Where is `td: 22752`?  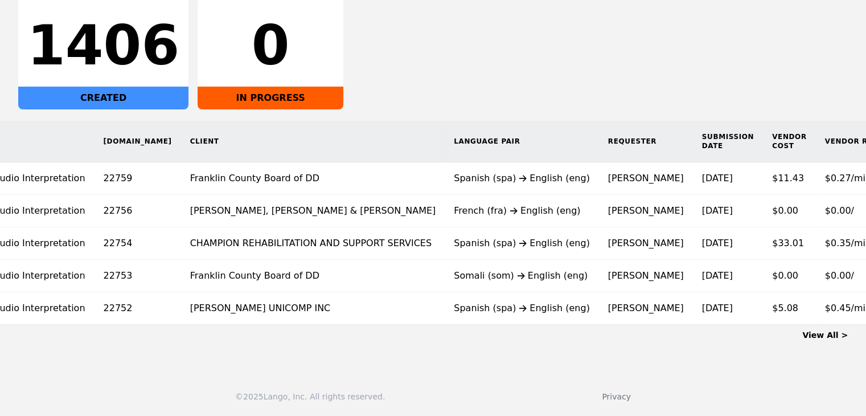 td: 22752 is located at coordinates (138, 308).